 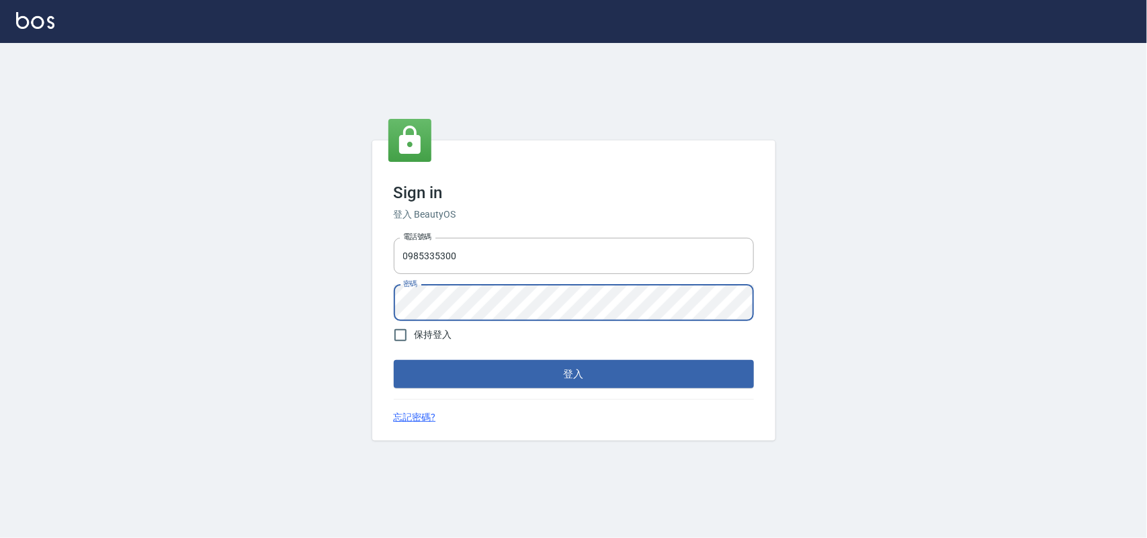 I want to click on h3: Sign in, so click(x=574, y=193).